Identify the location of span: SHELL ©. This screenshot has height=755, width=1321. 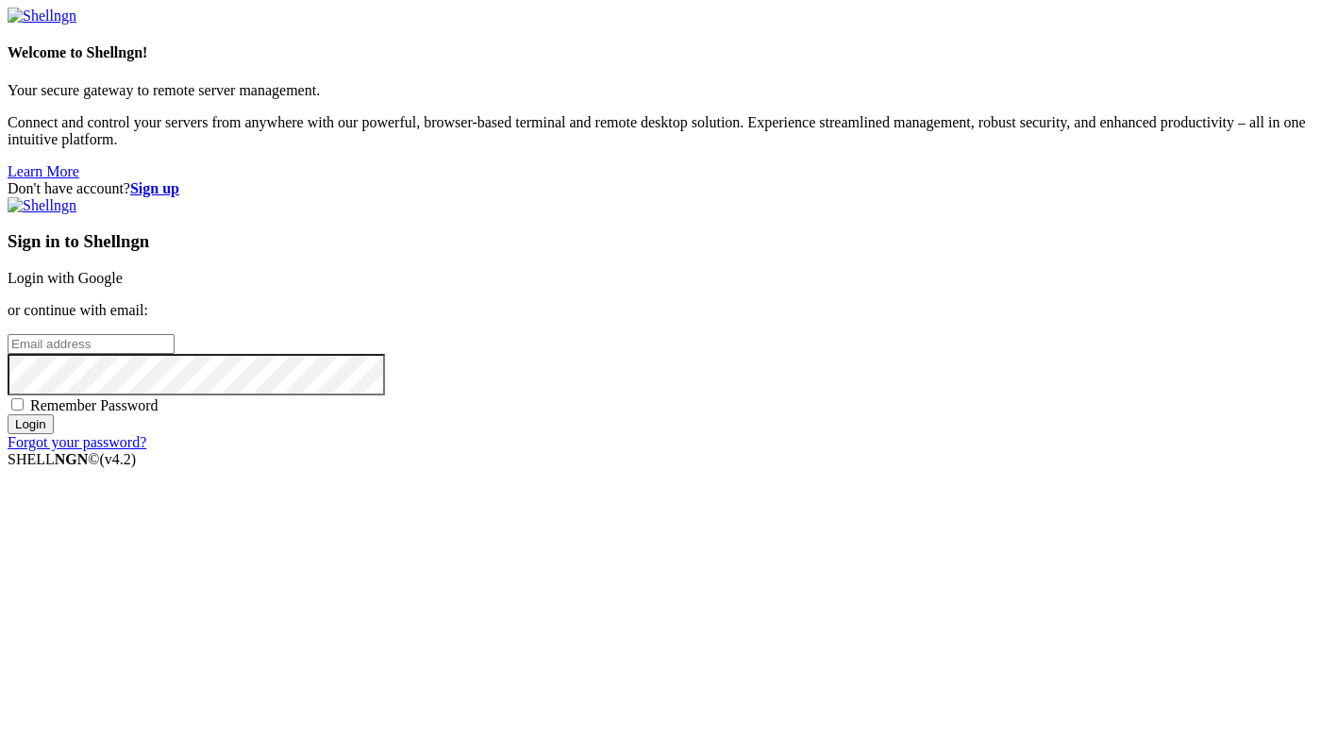
(72, 459).